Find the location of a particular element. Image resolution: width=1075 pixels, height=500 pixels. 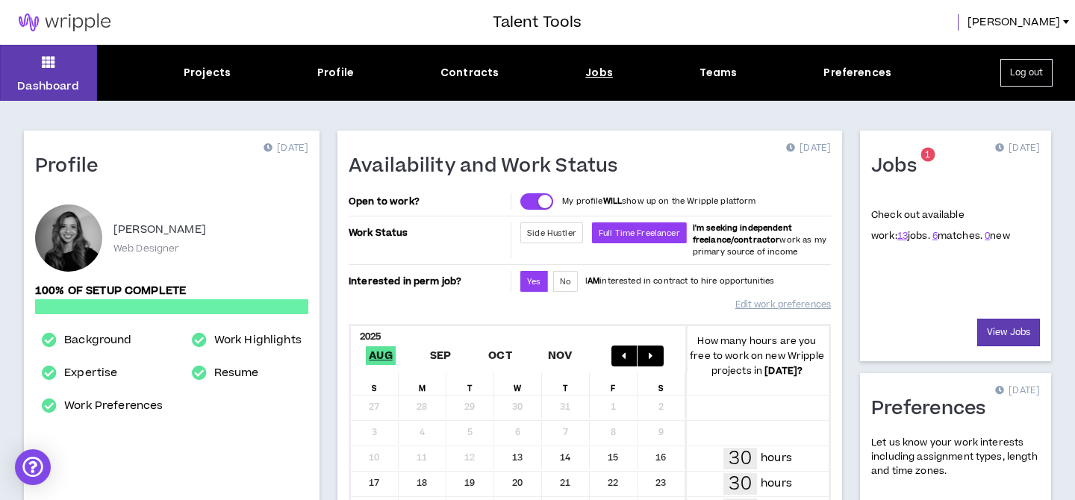

p: Check out available work: is located at coordinates (941, 225).